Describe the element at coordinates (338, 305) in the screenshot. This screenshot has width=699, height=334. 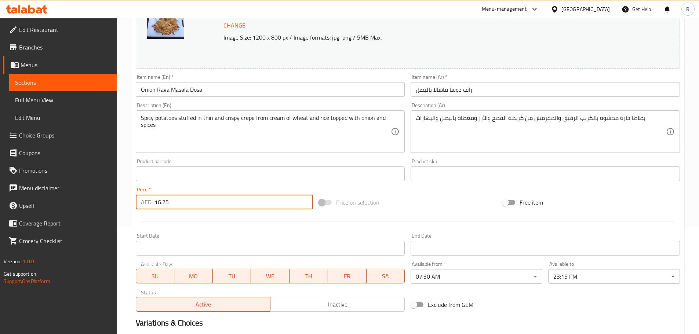
I see `span: Inactive` at that location.